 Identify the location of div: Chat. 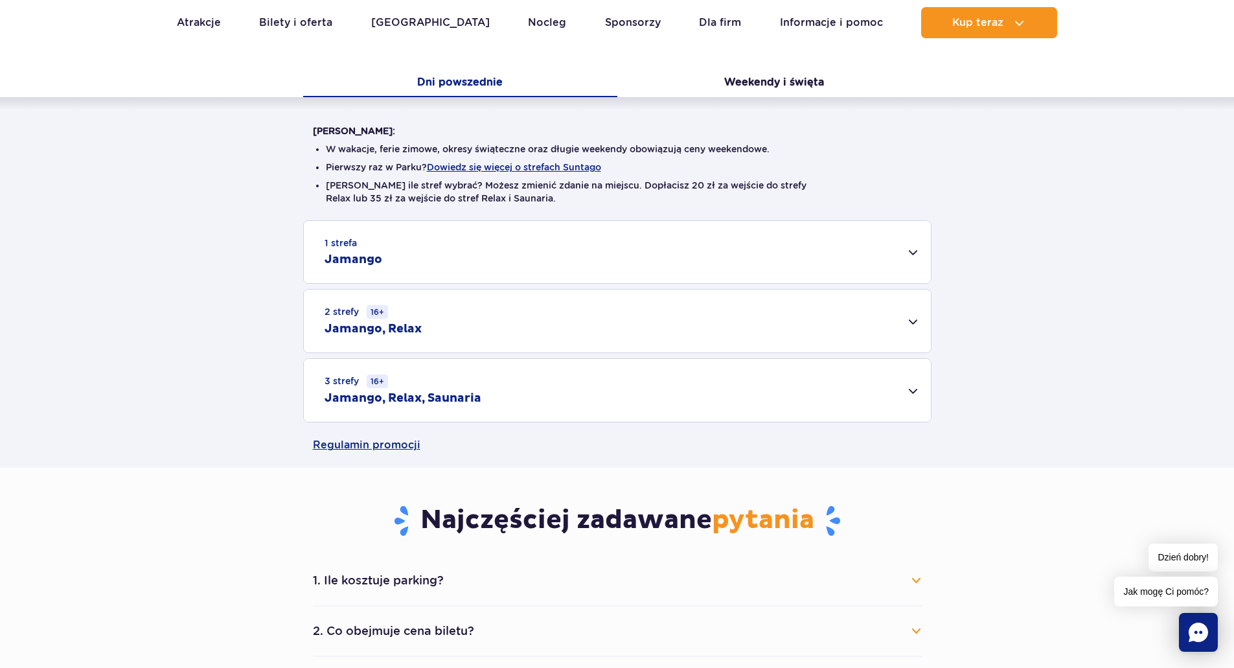
(1198, 632).